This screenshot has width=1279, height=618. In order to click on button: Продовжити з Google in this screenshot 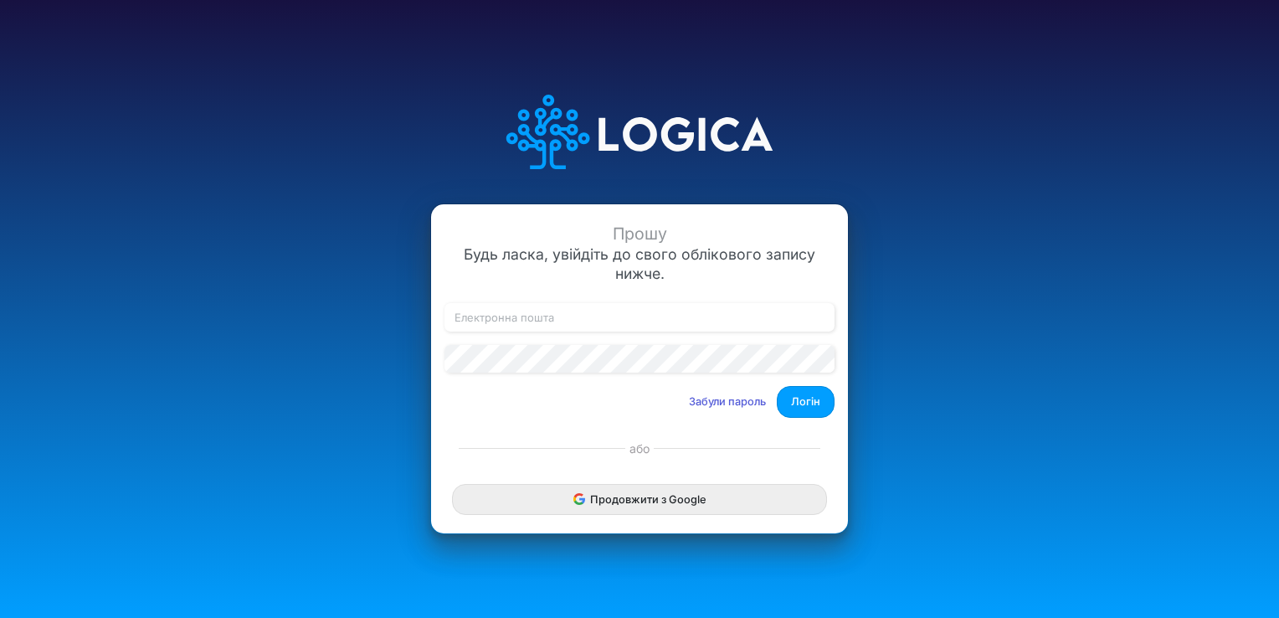, I will do `click(640, 499)`.